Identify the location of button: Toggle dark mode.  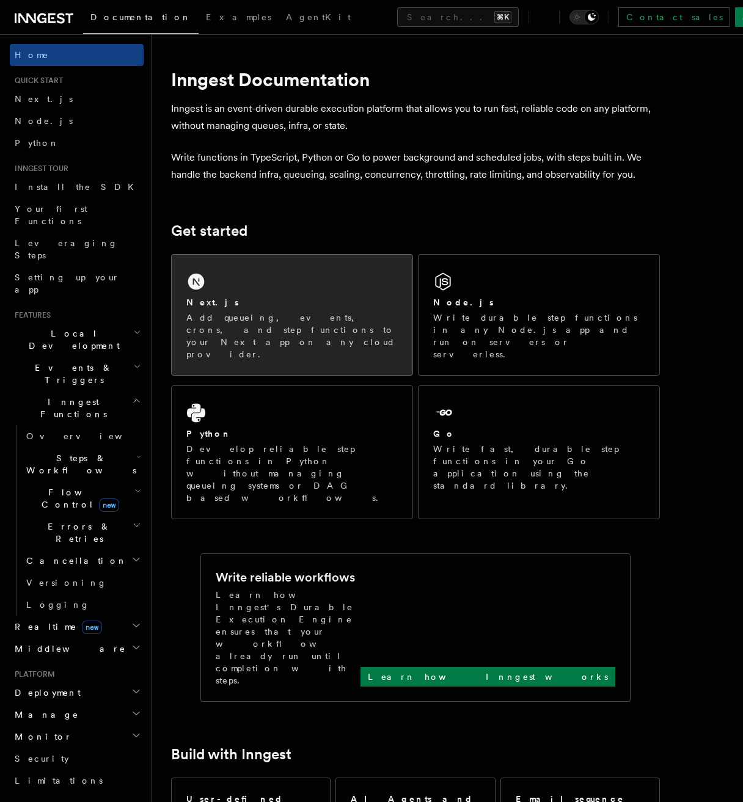
(584, 17).